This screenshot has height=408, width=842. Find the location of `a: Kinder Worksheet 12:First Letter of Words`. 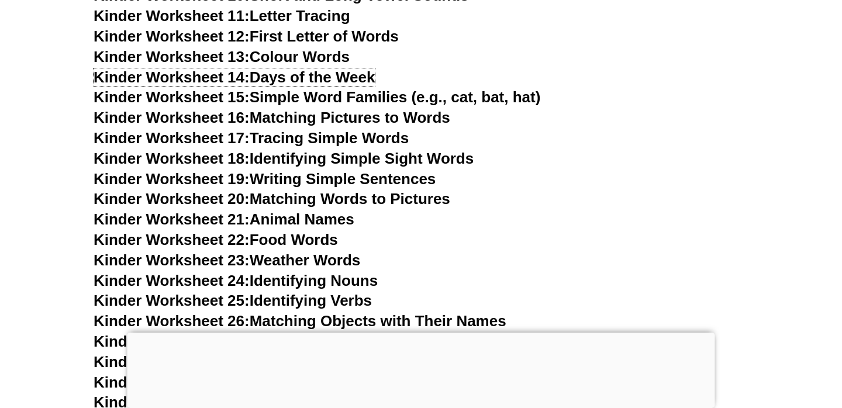

a: Kinder Worksheet 12:First Letter of Words is located at coordinates (246, 36).